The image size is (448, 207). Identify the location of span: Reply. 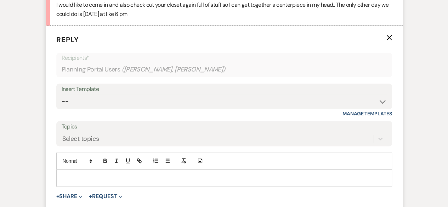
(68, 40).